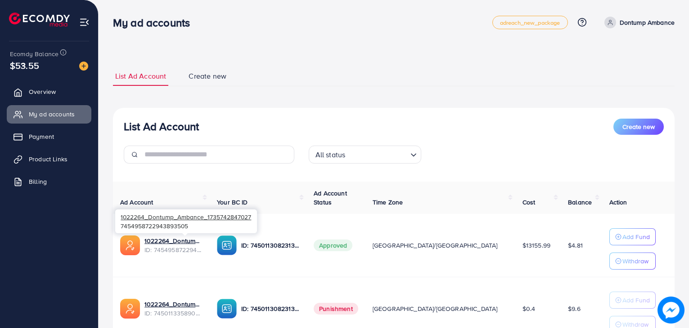  Describe the element at coordinates (530, 22) in the screenshot. I see `a: adreach_new_package` at that location.